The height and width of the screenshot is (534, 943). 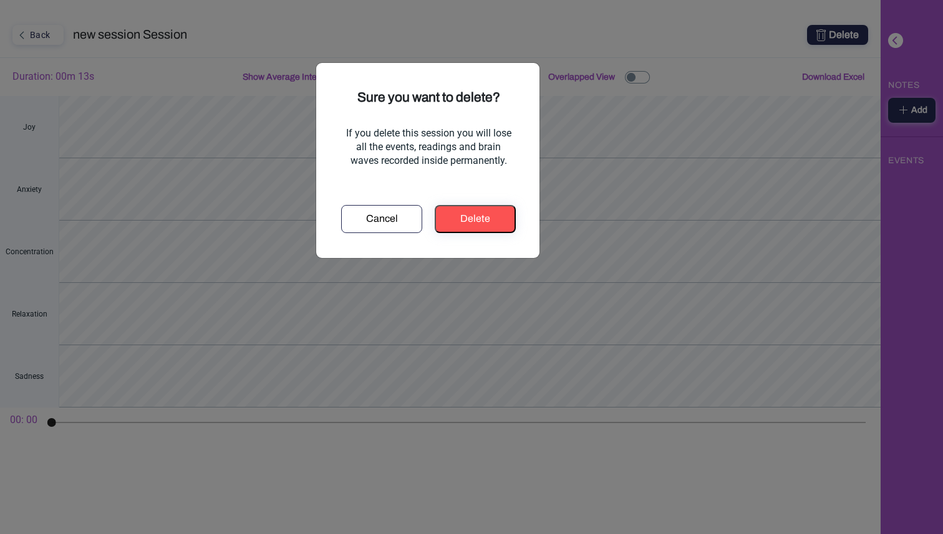 What do you see at coordinates (428, 147) in the screenshot?
I see `div: If you delete this session you will lose all the events, readings and brain waves recorded inside...` at bounding box center [428, 147].